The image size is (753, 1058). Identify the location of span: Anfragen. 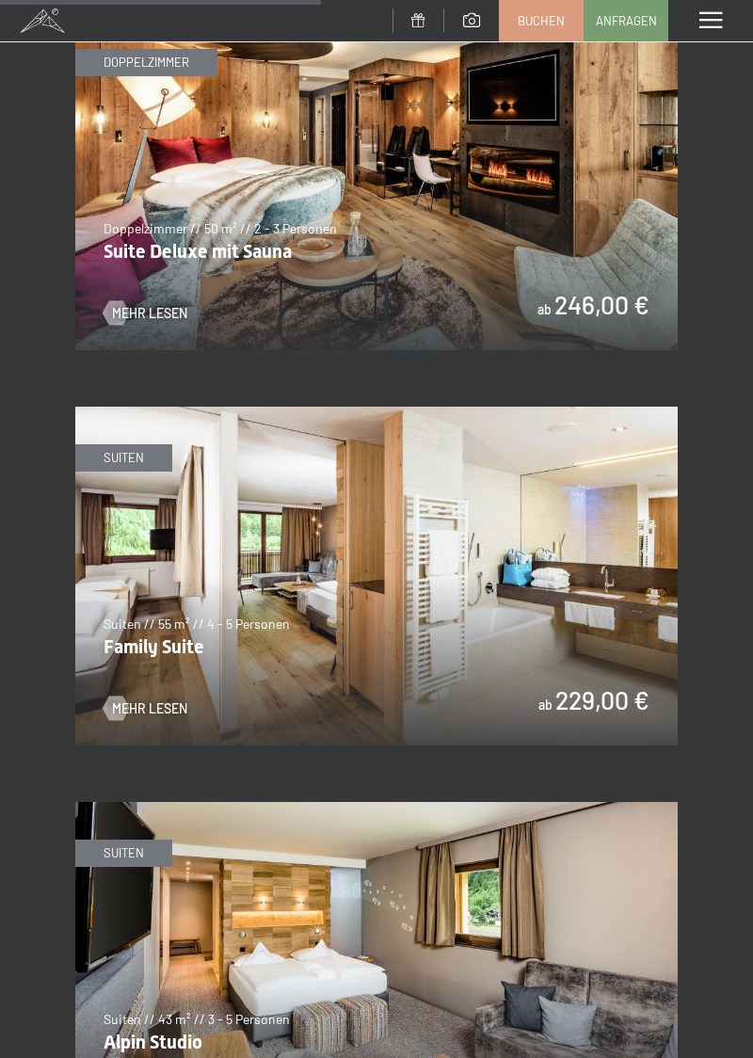
(626, 21).